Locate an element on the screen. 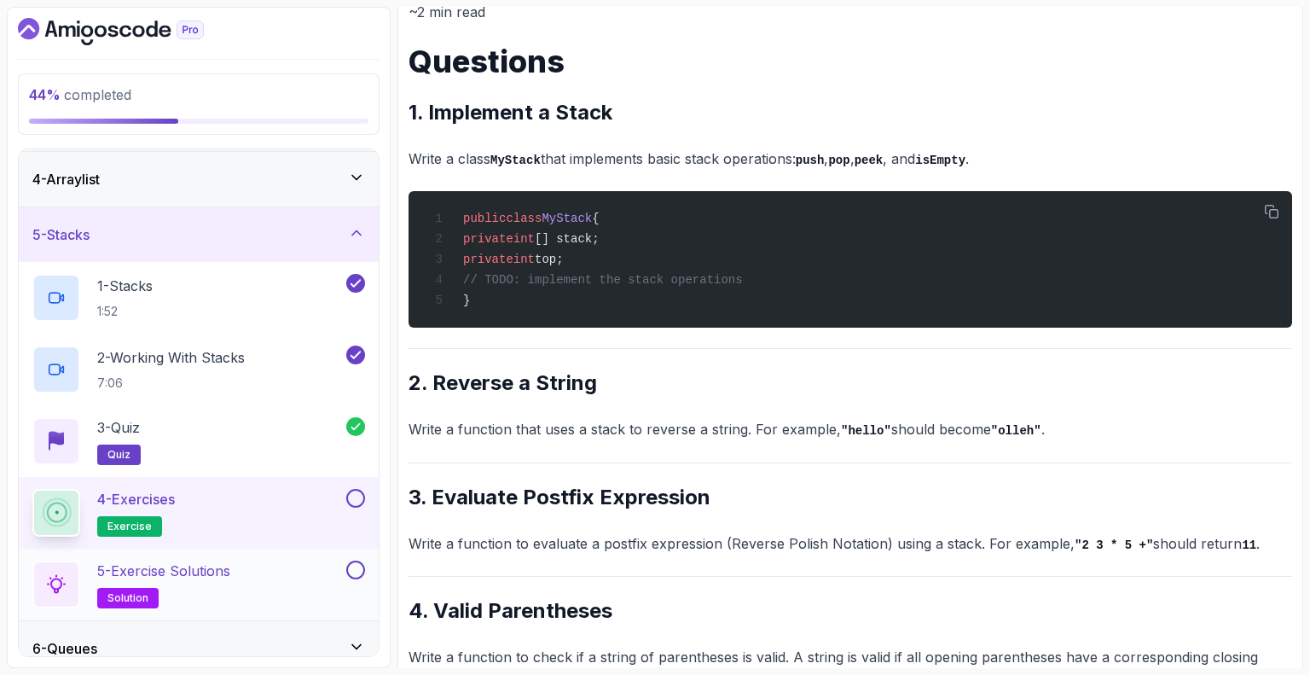  span: 44 % is located at coordinates (44, 95).